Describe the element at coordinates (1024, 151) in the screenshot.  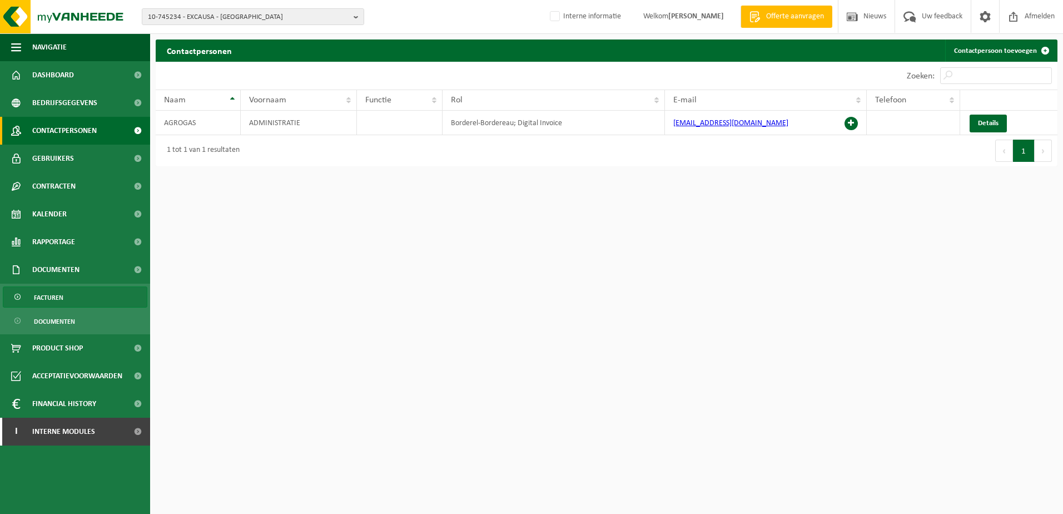
I see `button: 1` at that location.